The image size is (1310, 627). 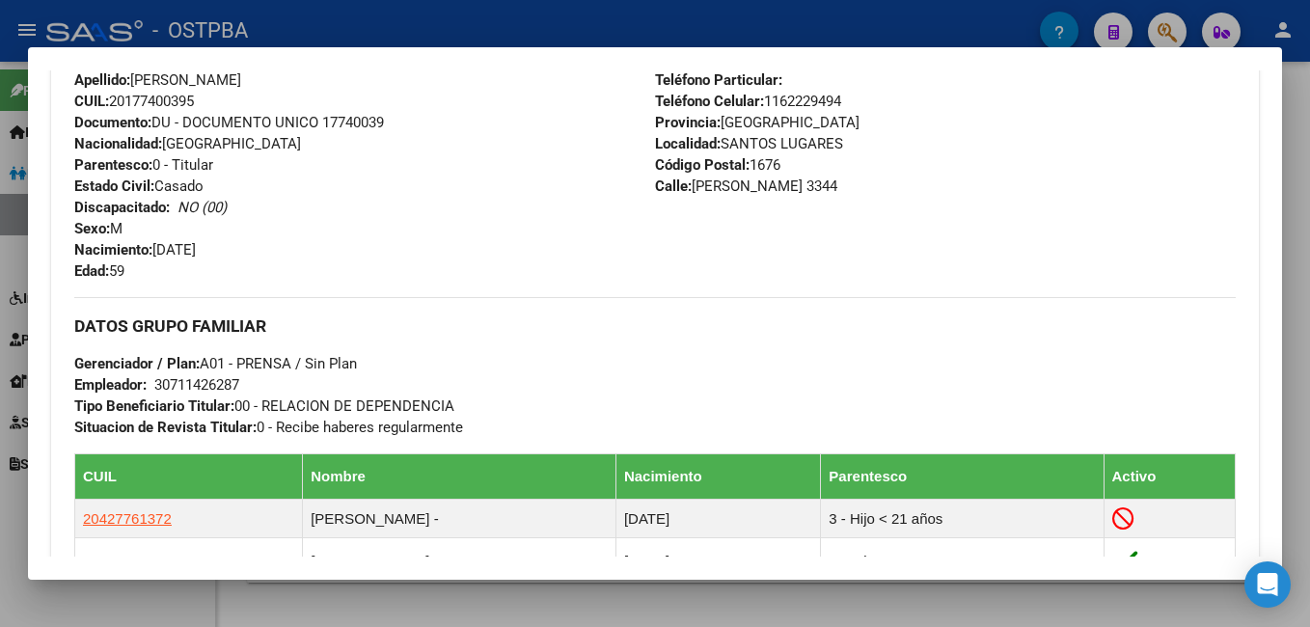 What do you see at coordinates (748, 144) in the screenshot?
I see `span: SANTOS LUGARES` at bounding box center [748, 144].